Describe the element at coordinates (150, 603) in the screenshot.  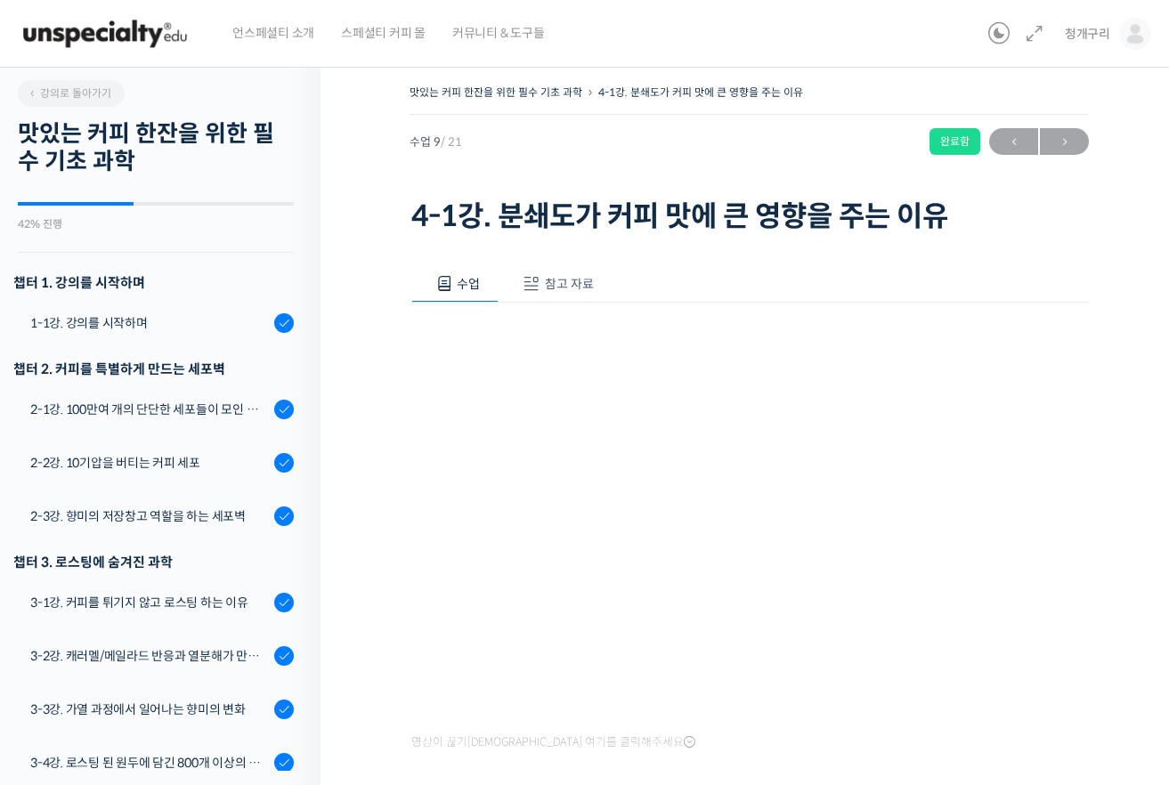
I see `div: 3-1강. 커피를 튀기지 않고 로스팅 하는 이유` at that location.